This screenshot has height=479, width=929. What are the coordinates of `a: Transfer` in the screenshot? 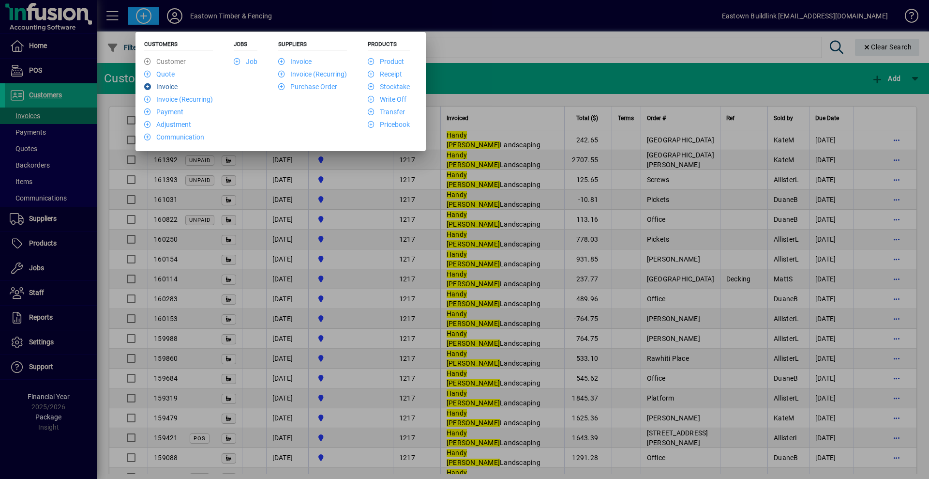 It's located at (386, 112).